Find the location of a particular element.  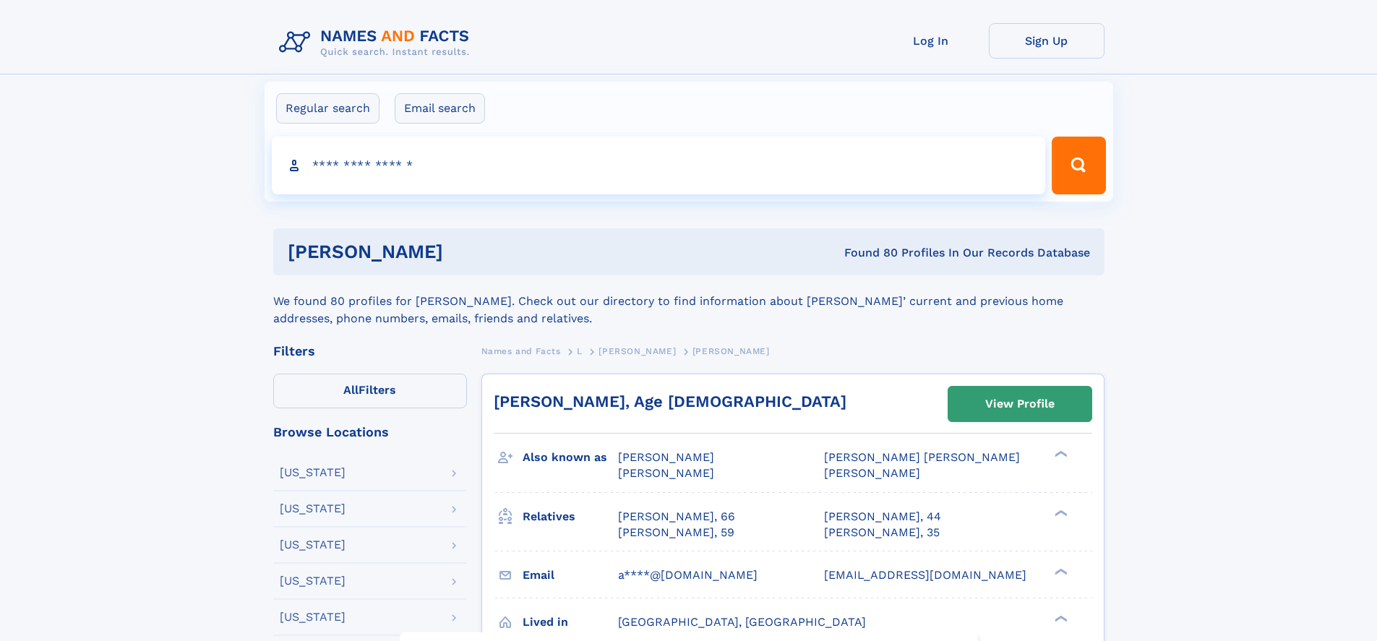

a: Names and Facts is located at coordinates (521, 351).